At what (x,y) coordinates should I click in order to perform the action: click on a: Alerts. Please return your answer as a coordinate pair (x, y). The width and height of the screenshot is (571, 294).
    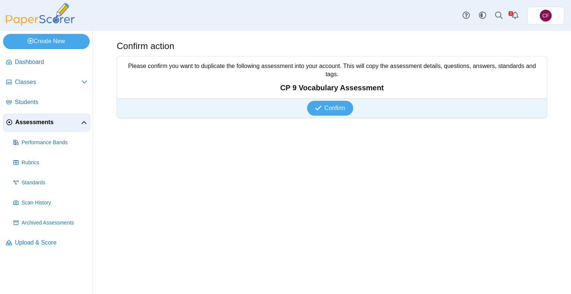
    Looking at the image, I should click on (515, 16).